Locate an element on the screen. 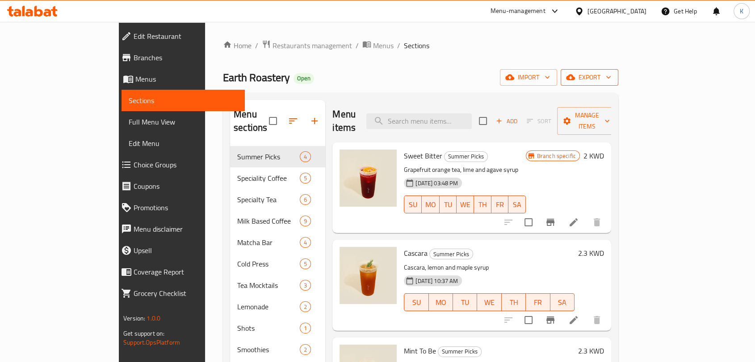  span: Select to update is located at coordinates (529, 223).